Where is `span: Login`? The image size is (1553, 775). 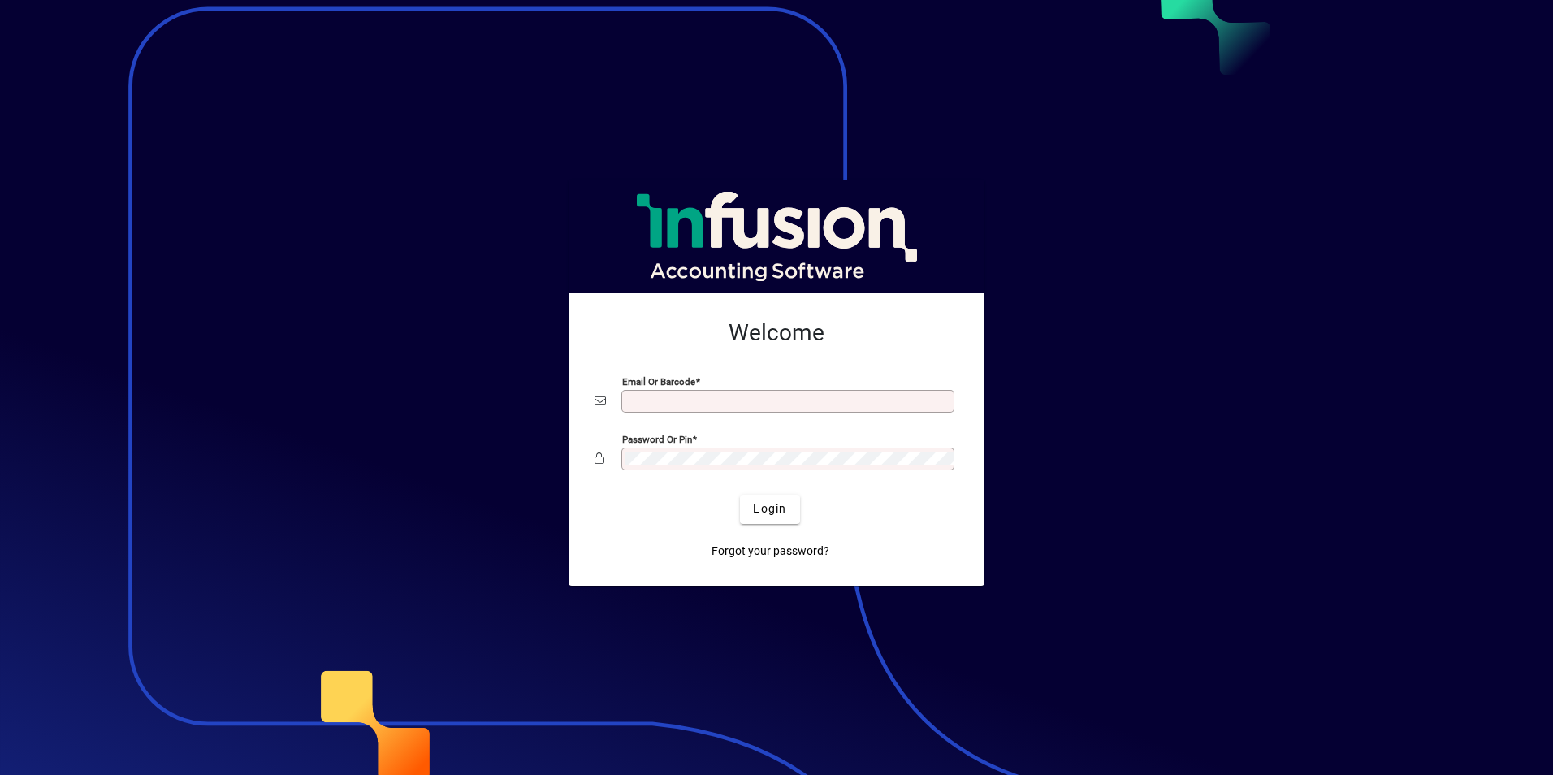
span: Login is located at coordinates (769, 509).